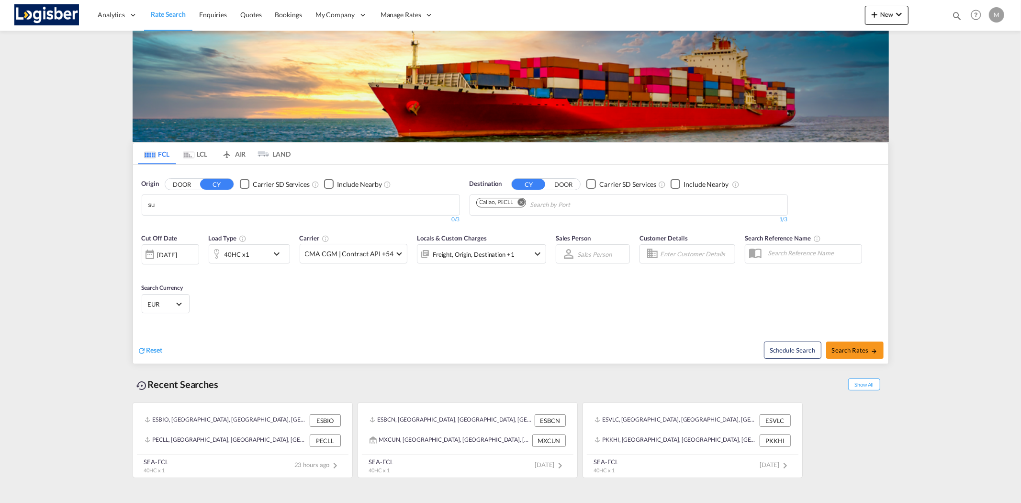  Describe the element at coordinates (145, 270) in the screenshot. I see `md-datepicker: Select` at that location.